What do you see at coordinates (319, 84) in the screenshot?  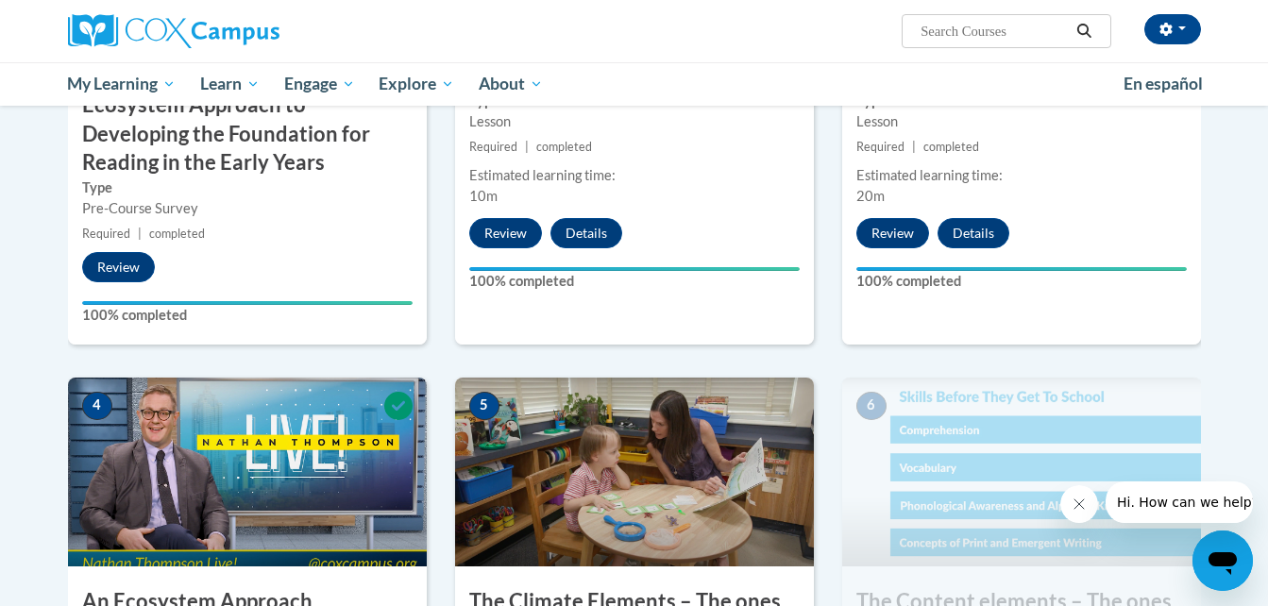 I see `a: Engage` at bounding box center [319, 84].